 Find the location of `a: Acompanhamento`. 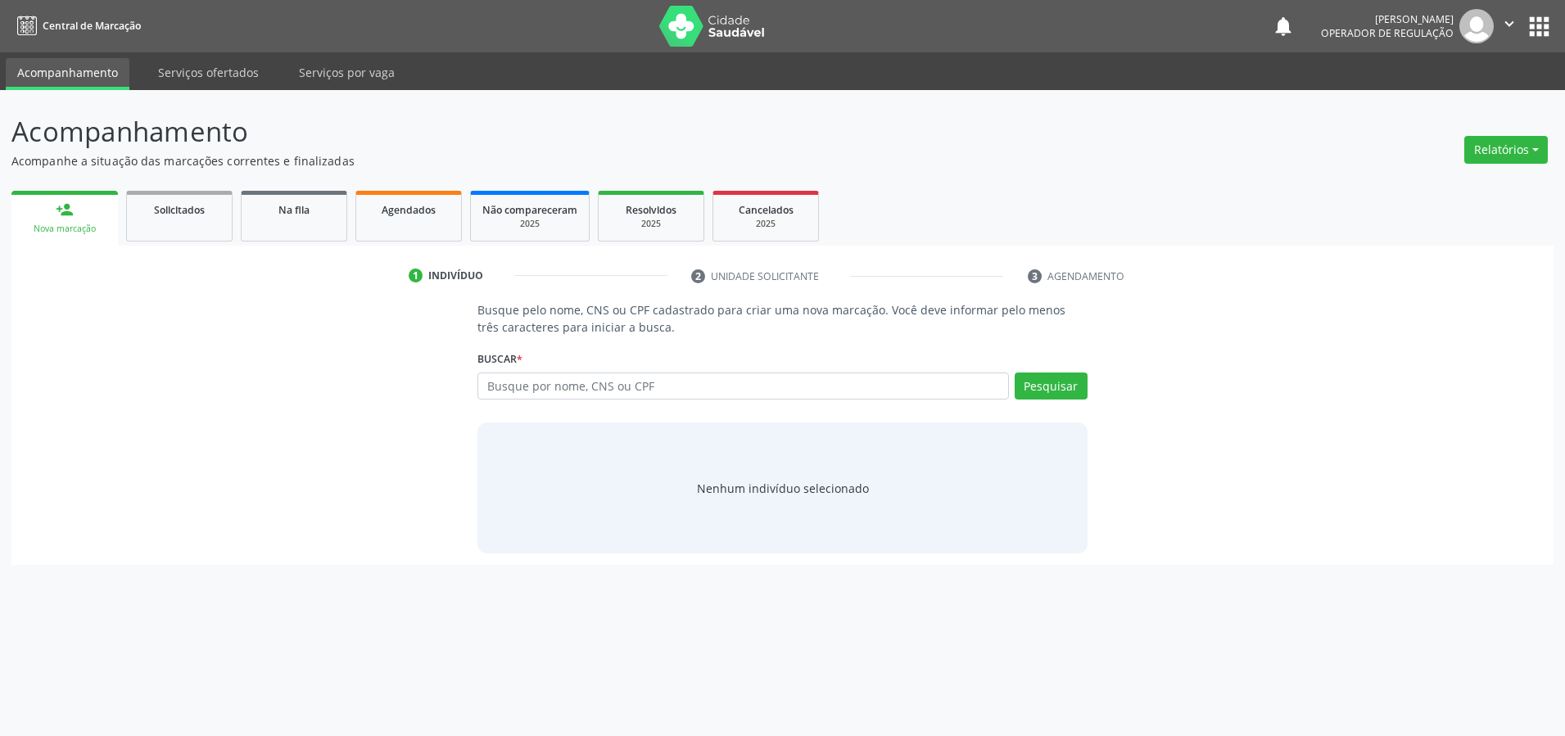

a: Acompanhamento is located at coordinates (67, 74).